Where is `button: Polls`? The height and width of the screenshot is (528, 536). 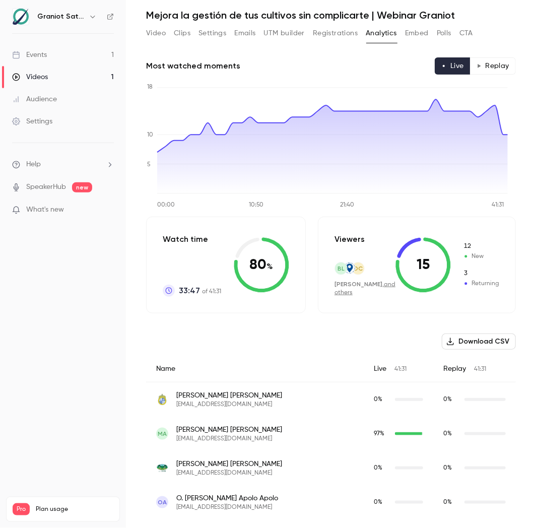
button: Polls is located at coordinates (444, 33).